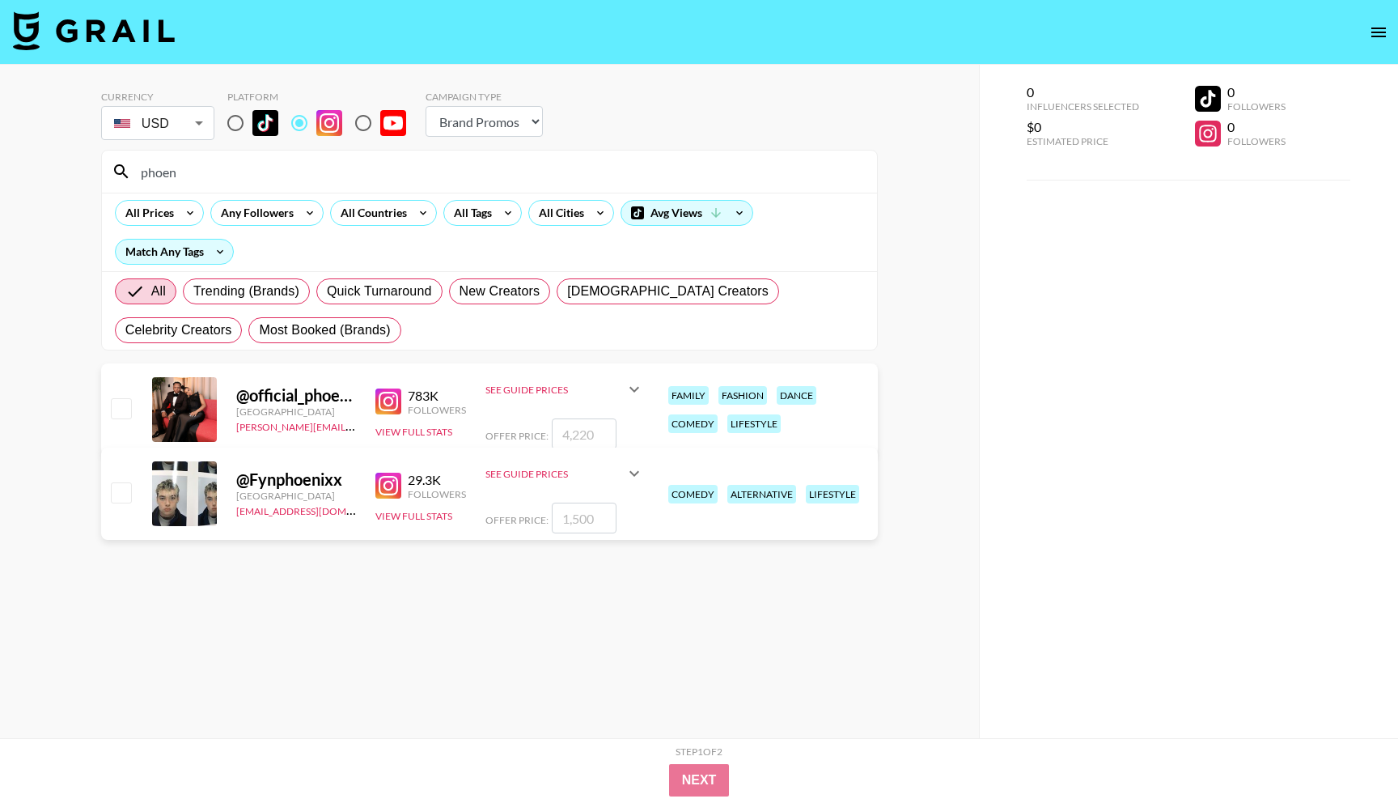  I want to click on div: Match Any Tags, so click(174, 252).